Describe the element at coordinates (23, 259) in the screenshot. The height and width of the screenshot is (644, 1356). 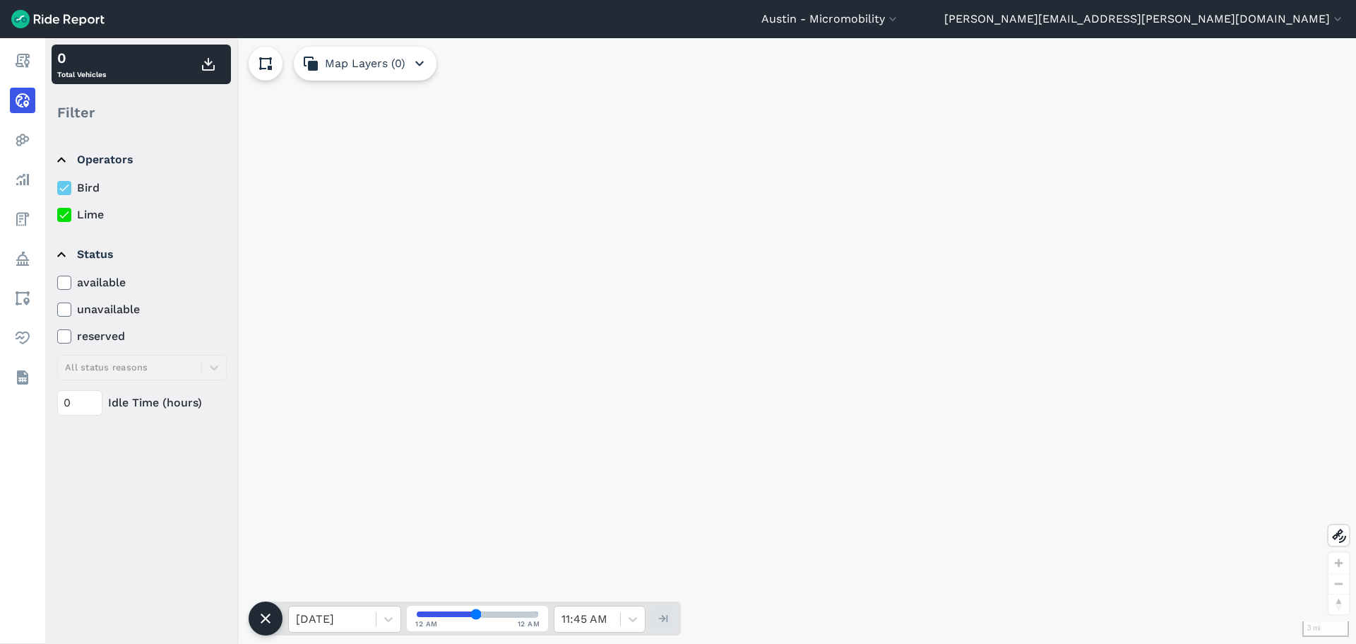
I see `a: Policy` at that location.